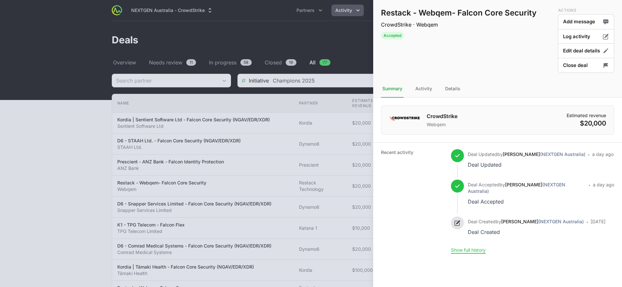 Image resolution: width=622 pixels, height=287 pixels. What do you see at coordinates (586, 22) in the screenshot?
I see `button: Add message` at bounding box center [586, 22].